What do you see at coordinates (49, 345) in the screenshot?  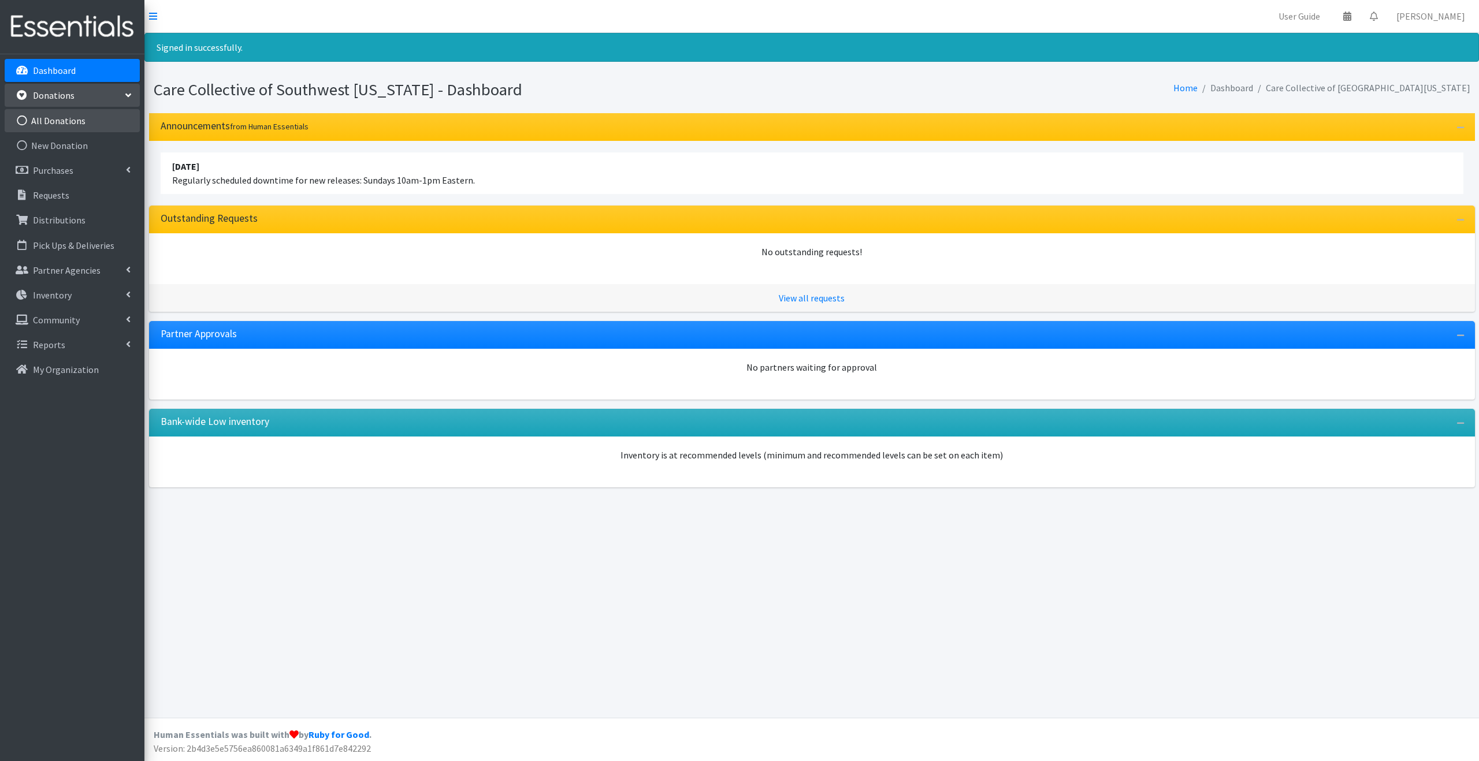 I see `p: Reports` at bounding box center [49, 345].